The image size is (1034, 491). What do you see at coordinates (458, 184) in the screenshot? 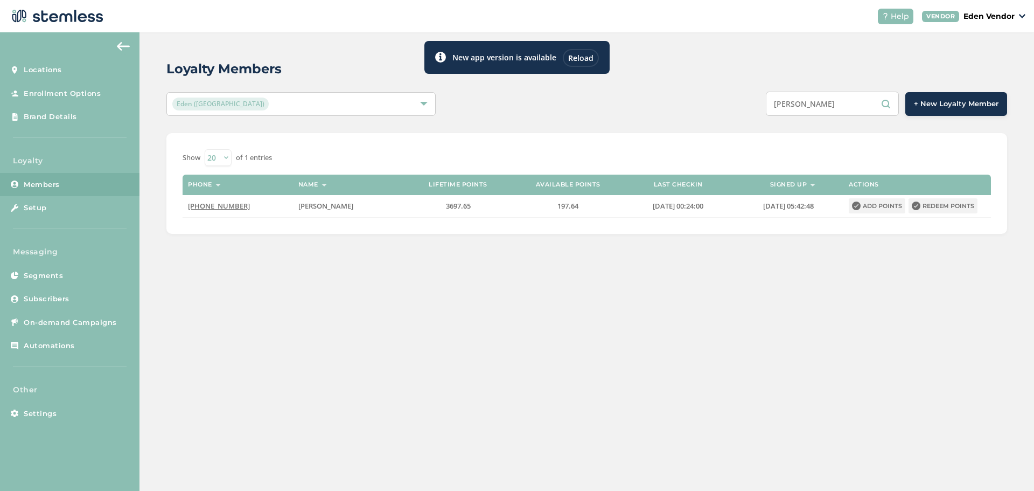
I see `label: Lifetime points` at bounding box center [458, 184].